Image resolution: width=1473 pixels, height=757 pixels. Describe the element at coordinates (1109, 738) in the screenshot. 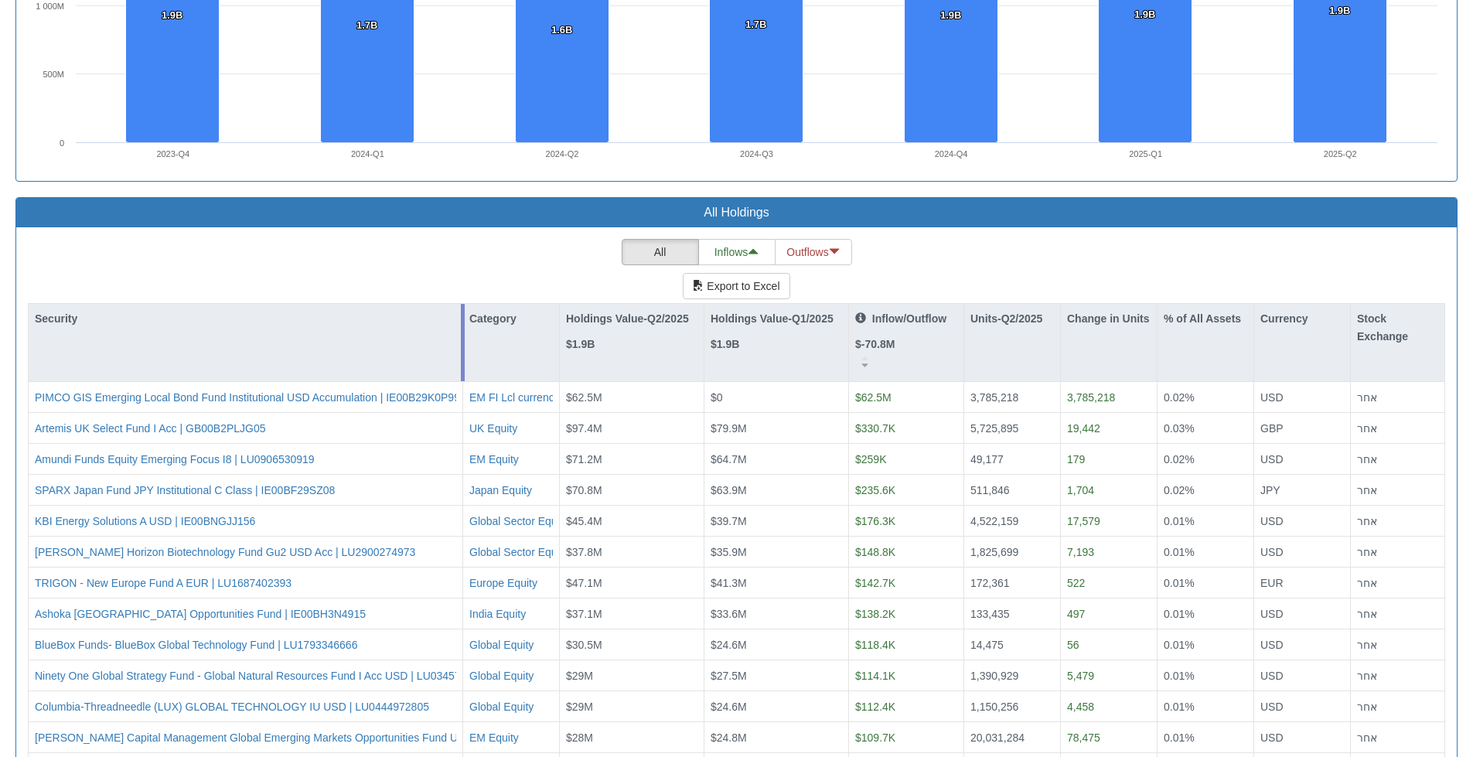

I see `div: 78,475` at that location.